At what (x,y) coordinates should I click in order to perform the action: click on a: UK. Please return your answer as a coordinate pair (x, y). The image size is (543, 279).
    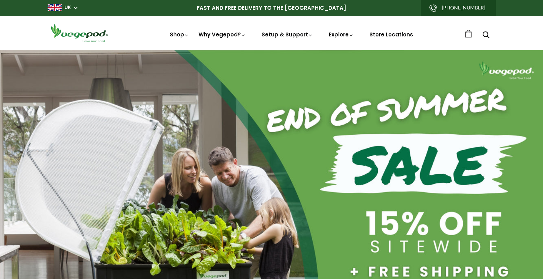
    Looking at the image, I should click on (68, 8).